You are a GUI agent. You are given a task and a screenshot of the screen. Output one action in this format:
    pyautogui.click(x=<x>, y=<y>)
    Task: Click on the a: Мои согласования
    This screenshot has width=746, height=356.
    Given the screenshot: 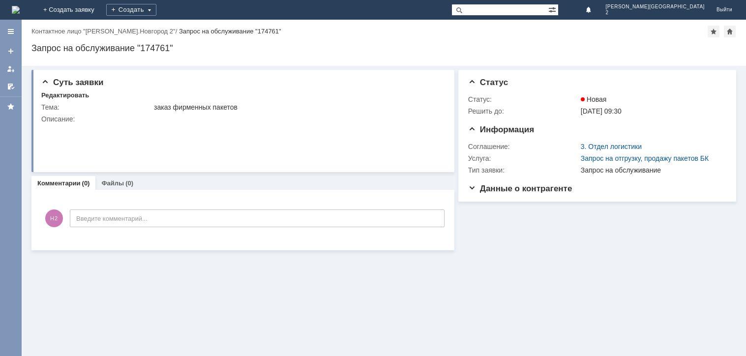 What is the action you would take?
    pyautogui.click(x=11, y=87)
    